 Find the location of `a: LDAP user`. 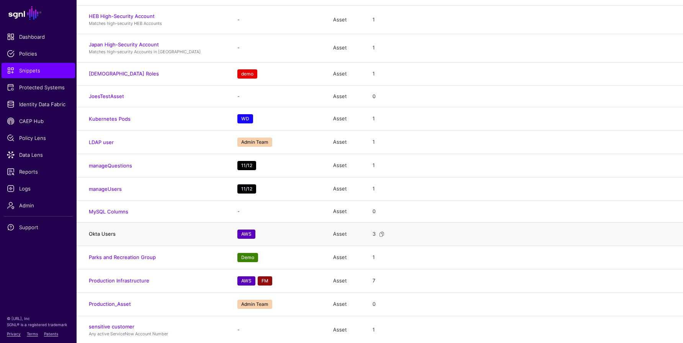

a: LDAP user is located at coordinates (101, 142).